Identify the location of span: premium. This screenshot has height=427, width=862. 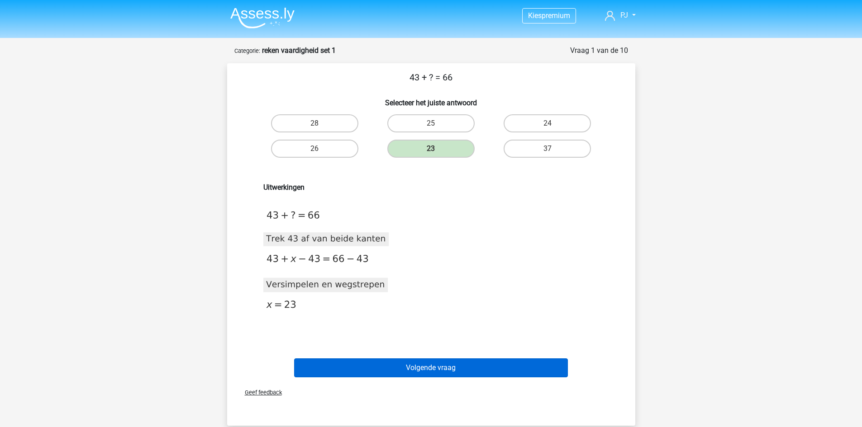
(555, 15).